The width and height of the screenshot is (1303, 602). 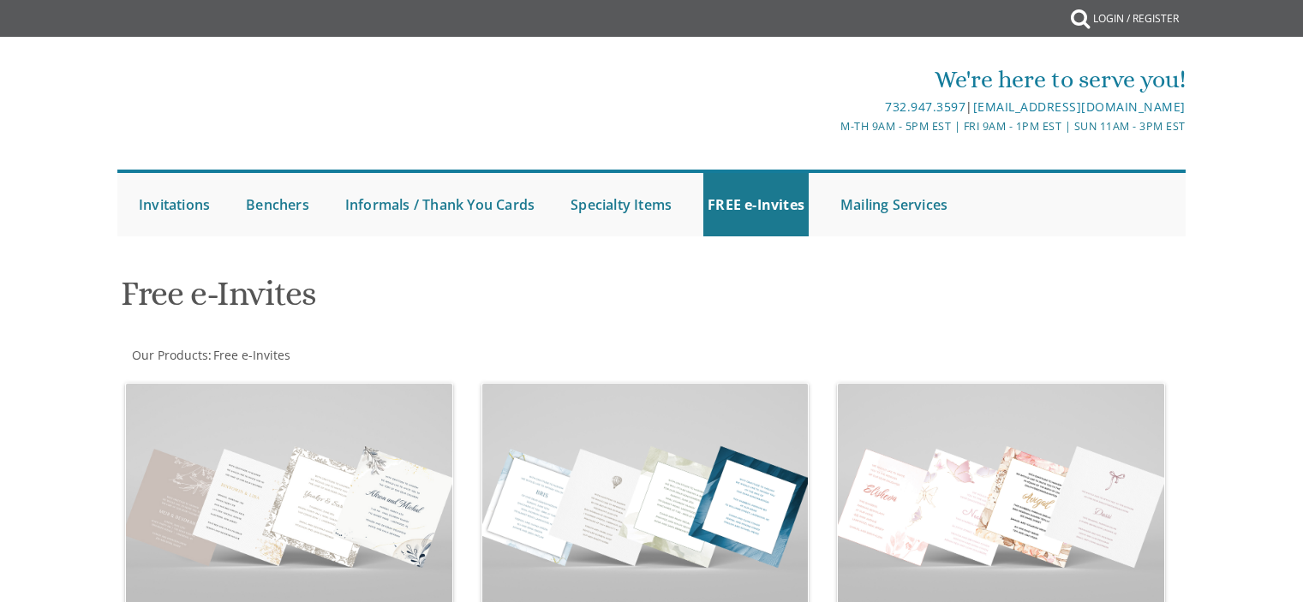 I want to click on a: FREE e-Invites, so click(x=756, y=205).